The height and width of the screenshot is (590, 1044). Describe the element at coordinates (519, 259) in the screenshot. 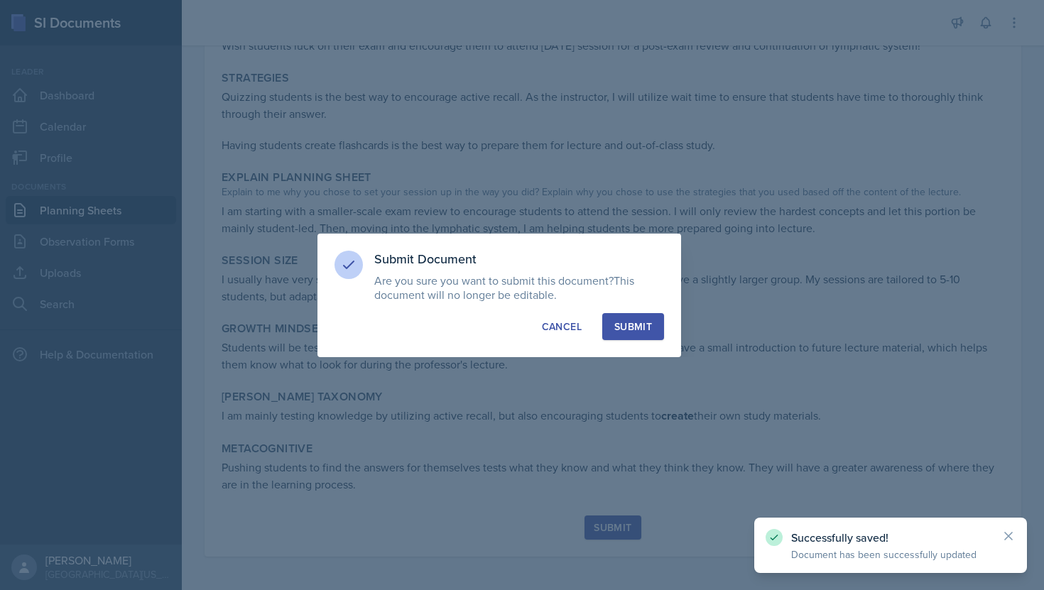

I see `h3: Submit Document` at that location.